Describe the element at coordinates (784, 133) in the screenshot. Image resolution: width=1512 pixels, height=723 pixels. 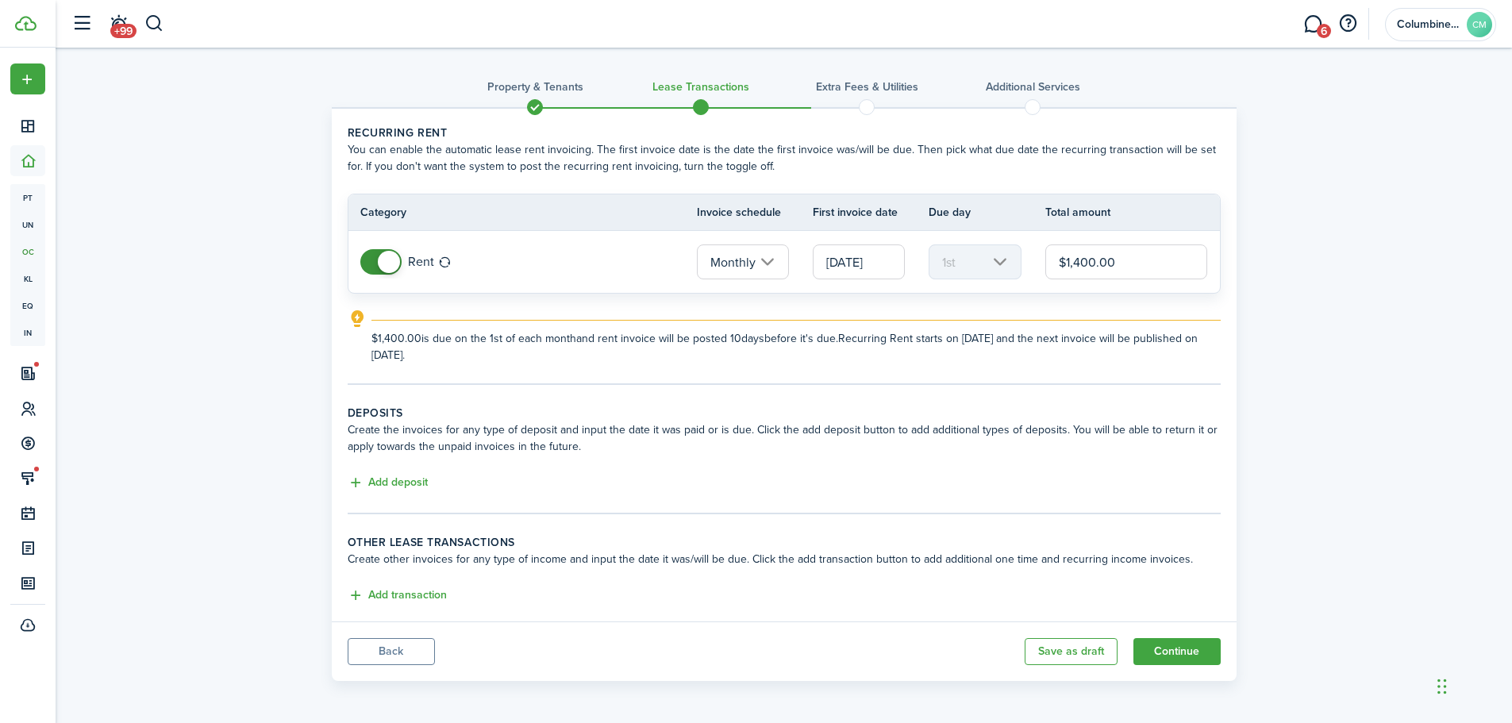
I see `wizard-step-header-title: Recurring rent` at that location.